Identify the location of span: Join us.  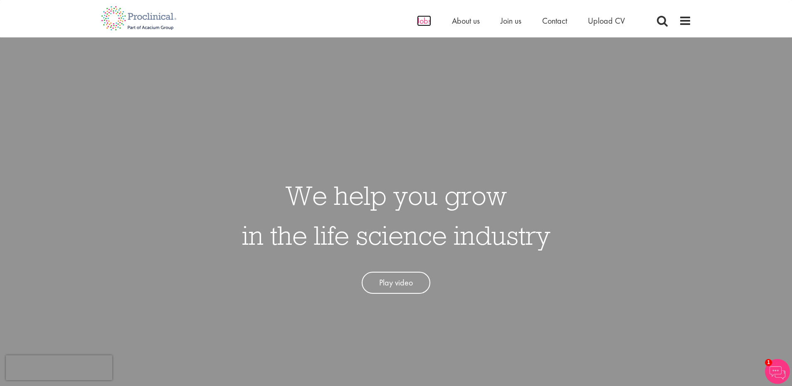
(511, 21).